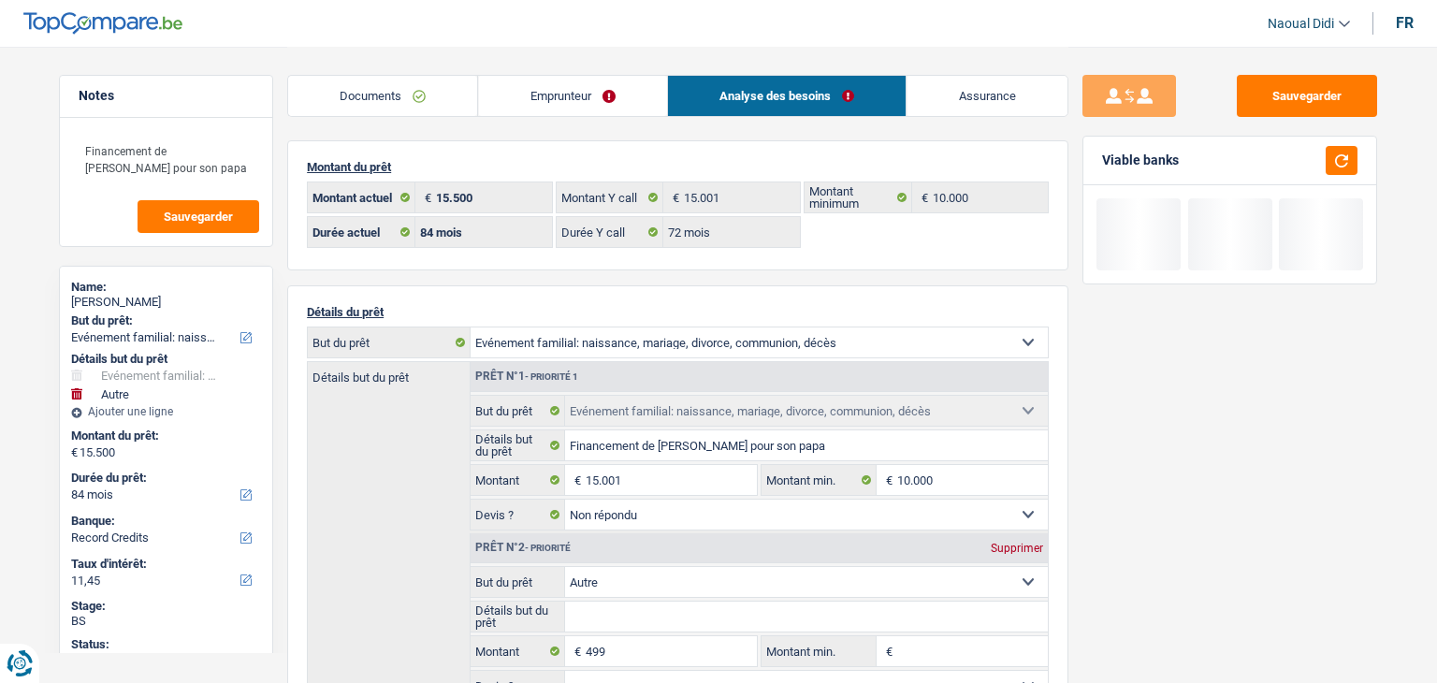 This screenshot has height=683, width=1437. Describe the element at coordinates (198, 216) in the screenshot. I see `span: Sauvegarder` at that location.